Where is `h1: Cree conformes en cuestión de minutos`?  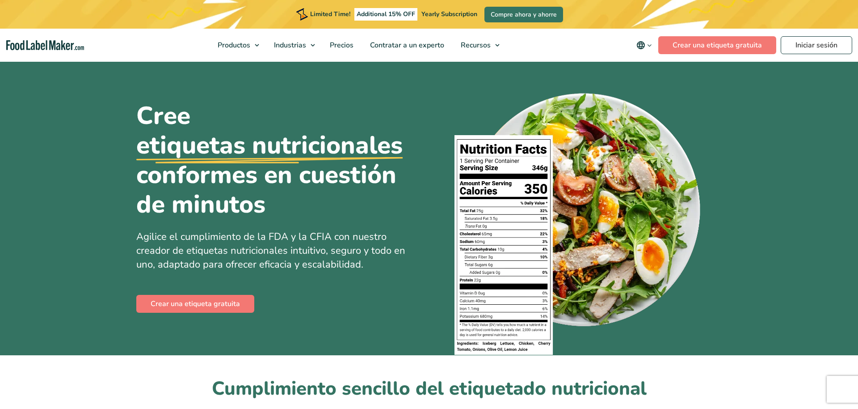
h1: Cree conformes en cuestión de minutos is located at coordinates (279, 160).